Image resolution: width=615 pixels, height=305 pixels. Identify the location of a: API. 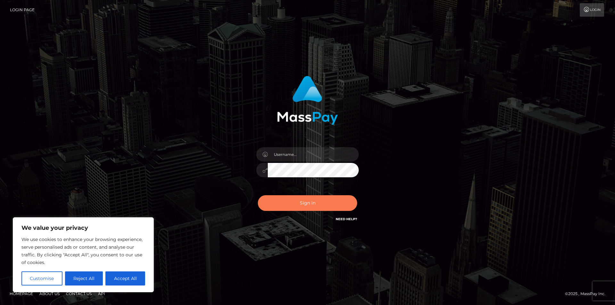
(102, 294).